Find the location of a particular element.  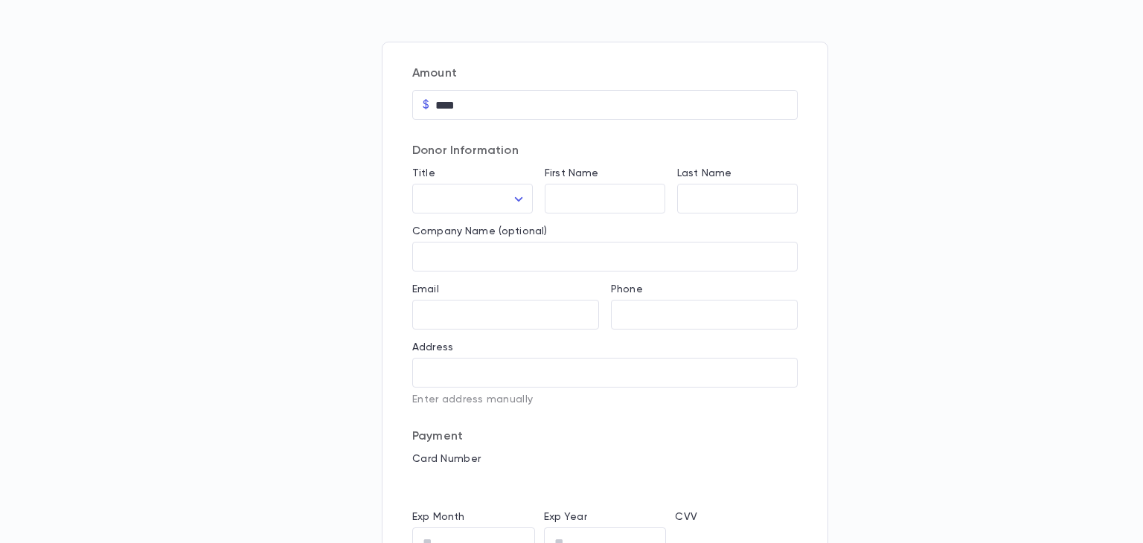

p: Donor Information is located at coordinates (605, 151).